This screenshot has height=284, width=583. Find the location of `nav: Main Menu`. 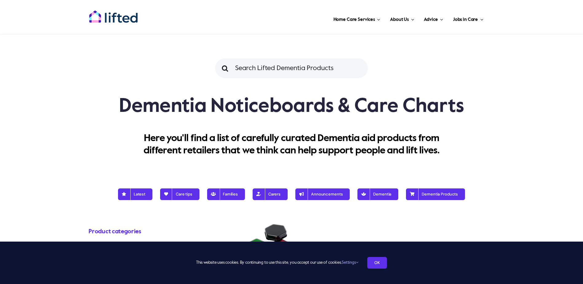

nav: Main Menu is located at coordinates (322, 18).